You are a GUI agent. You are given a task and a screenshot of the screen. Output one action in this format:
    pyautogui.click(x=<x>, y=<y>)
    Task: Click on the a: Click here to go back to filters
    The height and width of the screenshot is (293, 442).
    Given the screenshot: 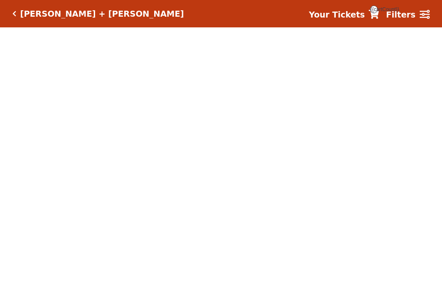 What is the action you would take?
    pyautogui.click(x=14, y=14)
    